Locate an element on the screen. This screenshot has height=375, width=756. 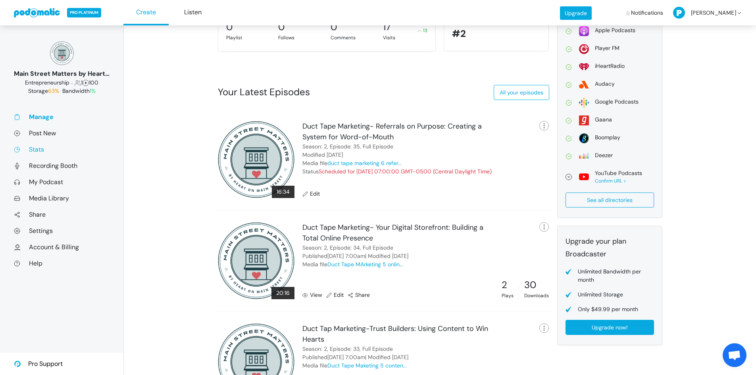
div: Confirm URL > is located at coordinates (618, 181).